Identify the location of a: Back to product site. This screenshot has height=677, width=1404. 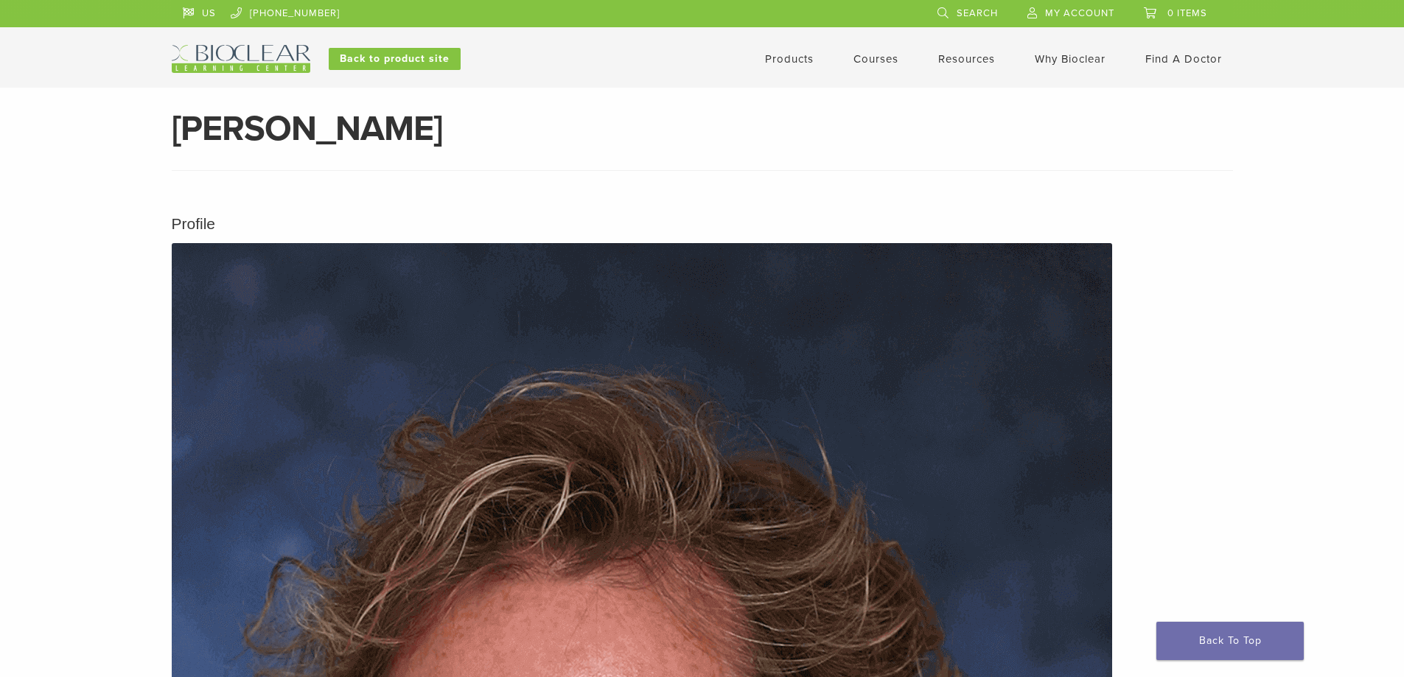
(394, 59).